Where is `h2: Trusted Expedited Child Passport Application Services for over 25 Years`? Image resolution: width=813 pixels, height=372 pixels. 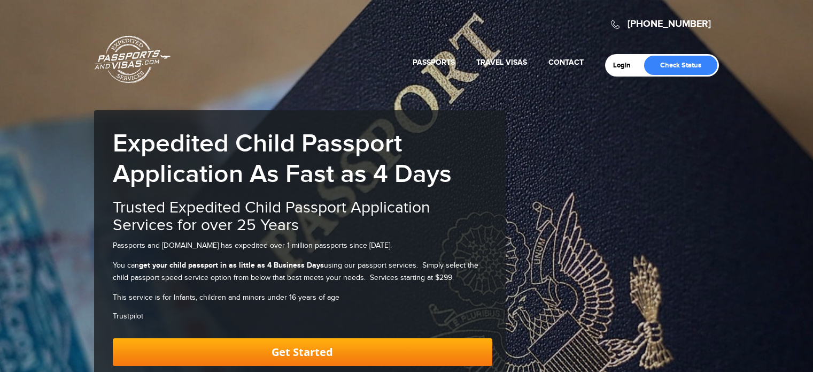
h2: Trusted Expedited Child Passport Application Services for over 25 Years is located at coordinates (303, 217).